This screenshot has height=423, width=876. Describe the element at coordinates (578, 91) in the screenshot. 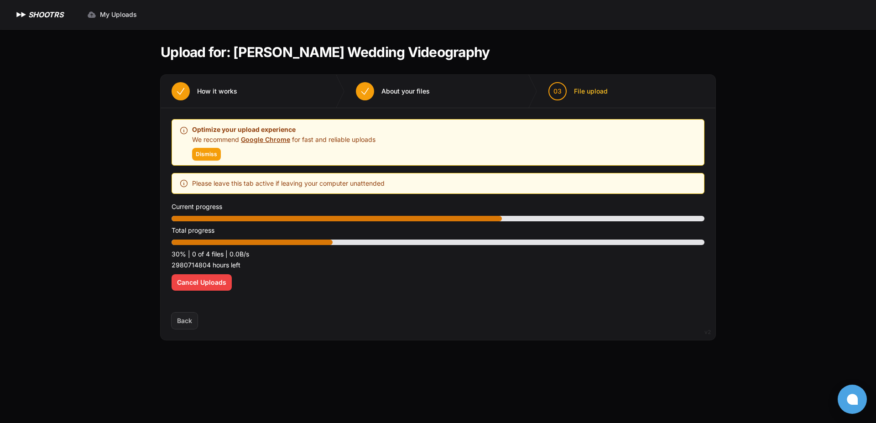

I see `button: 03 File upload` at that location.